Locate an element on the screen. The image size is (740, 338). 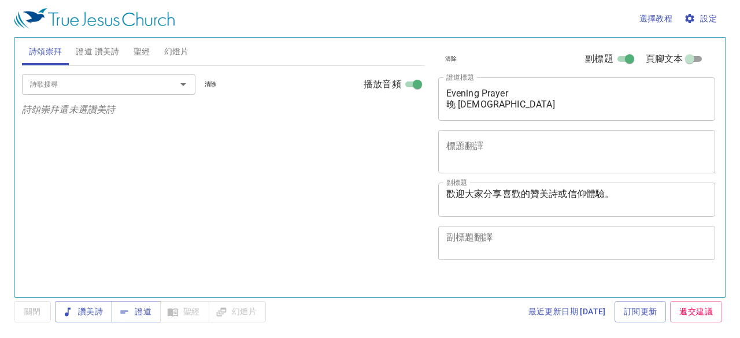
span: 幻燈片 is located at coordinates (176, 51).